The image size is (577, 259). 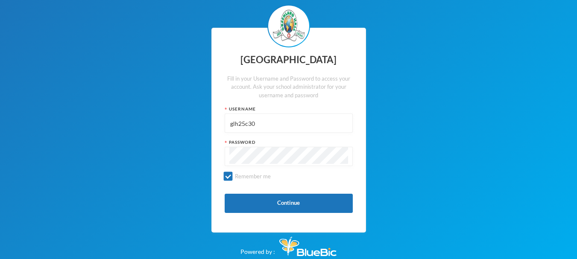 I want to click on div: Powered by :, so click(x=288, y=244).